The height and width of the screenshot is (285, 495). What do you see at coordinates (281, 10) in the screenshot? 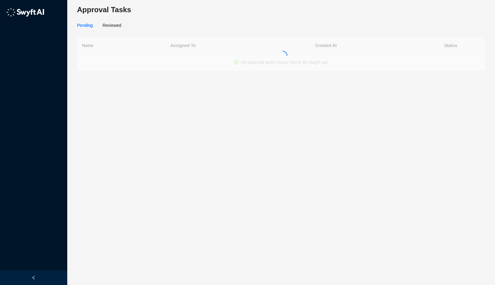
I see `h3: Approval Tasks` at bounding box center [281, 10].